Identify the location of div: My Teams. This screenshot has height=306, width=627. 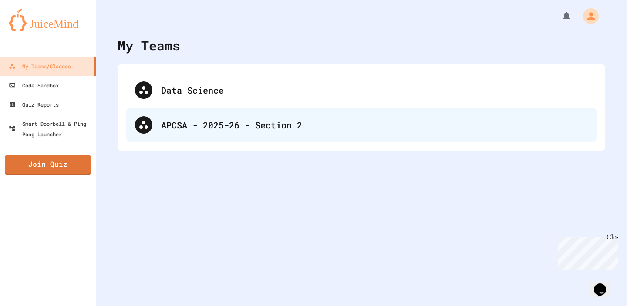
(149, 45).